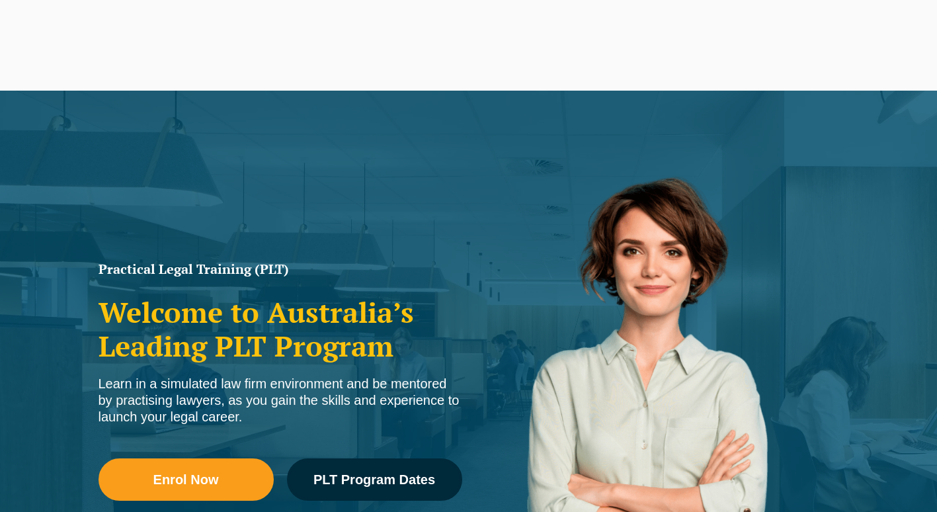  What do you see at coordinates (280, 269) in the screenshot?
I see `h1: Practical Legal Training (PLT)` at bounding box center [280, 269].